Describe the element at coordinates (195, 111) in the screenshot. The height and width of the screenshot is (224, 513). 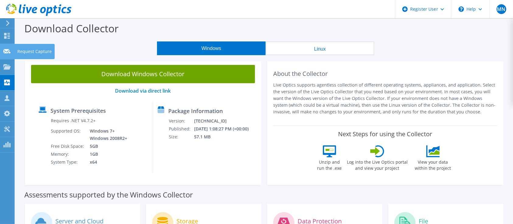
I see `label: Package Information` at that location.